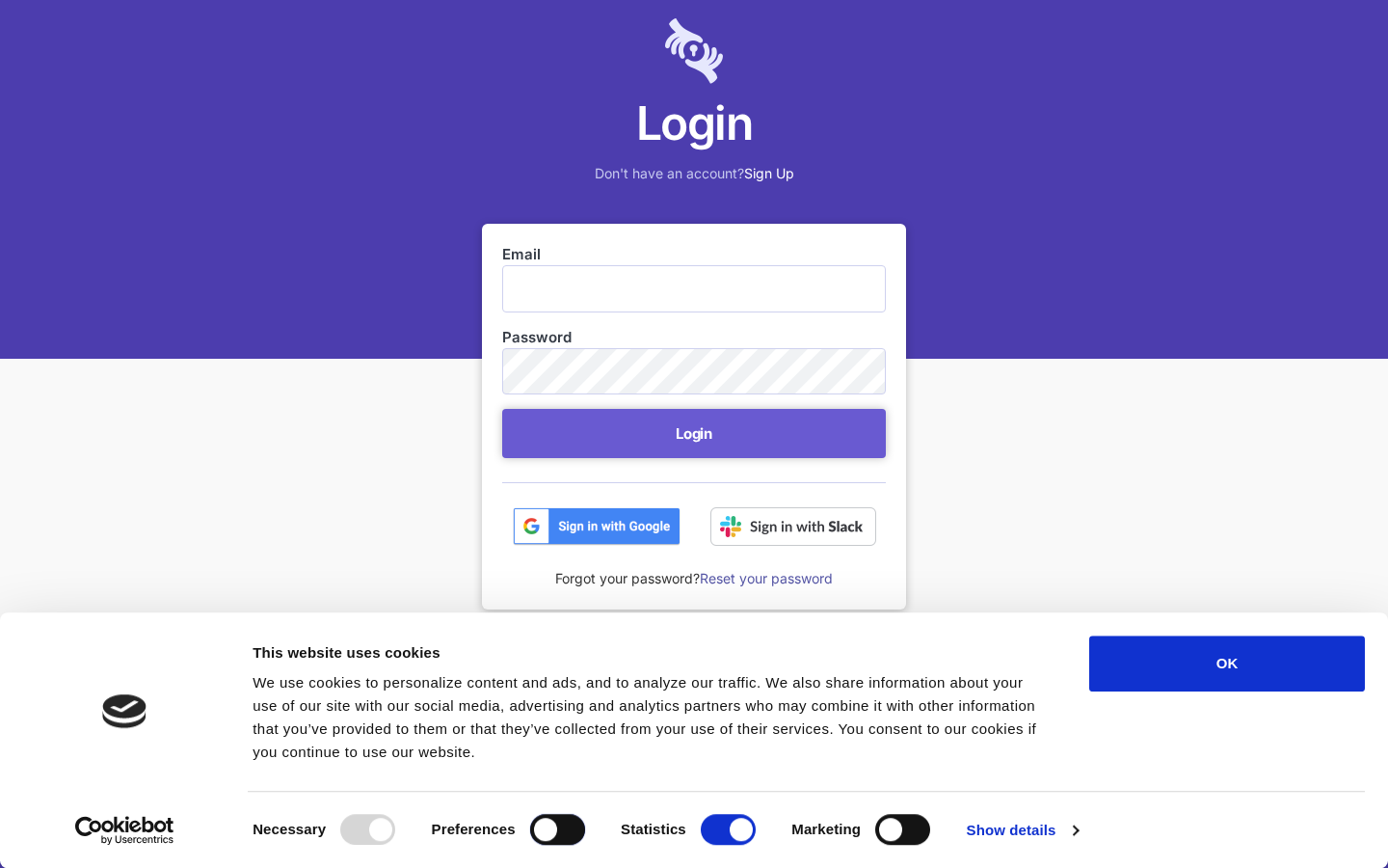  I want to click on div: We use cookies to personalize content and ads, and to analyze our traffic. We also share informat..., so click(649, 717).